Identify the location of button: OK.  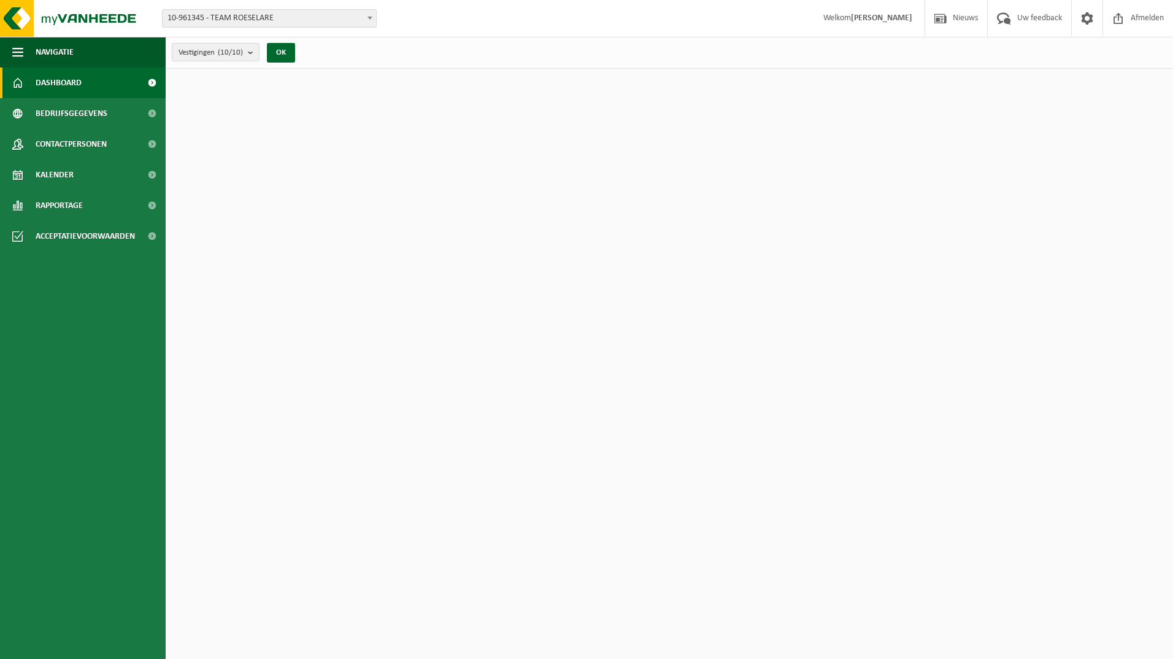
(281, 53).